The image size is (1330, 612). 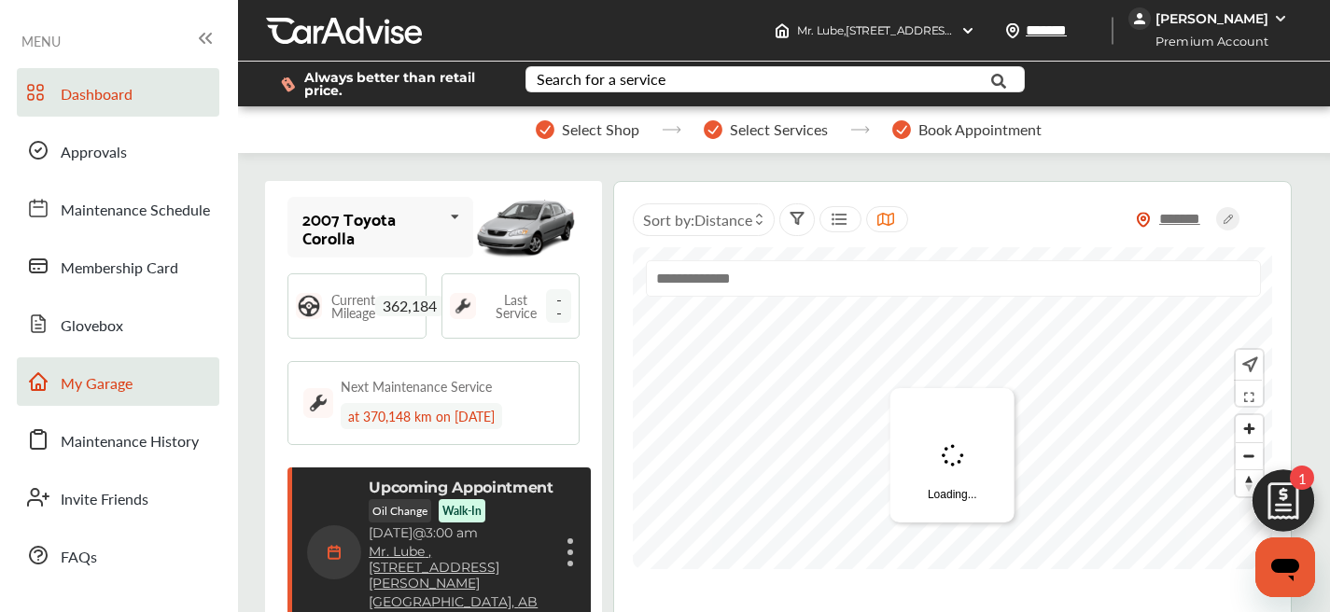 I want to click on span: My Garage, so click(x=96, y=384).